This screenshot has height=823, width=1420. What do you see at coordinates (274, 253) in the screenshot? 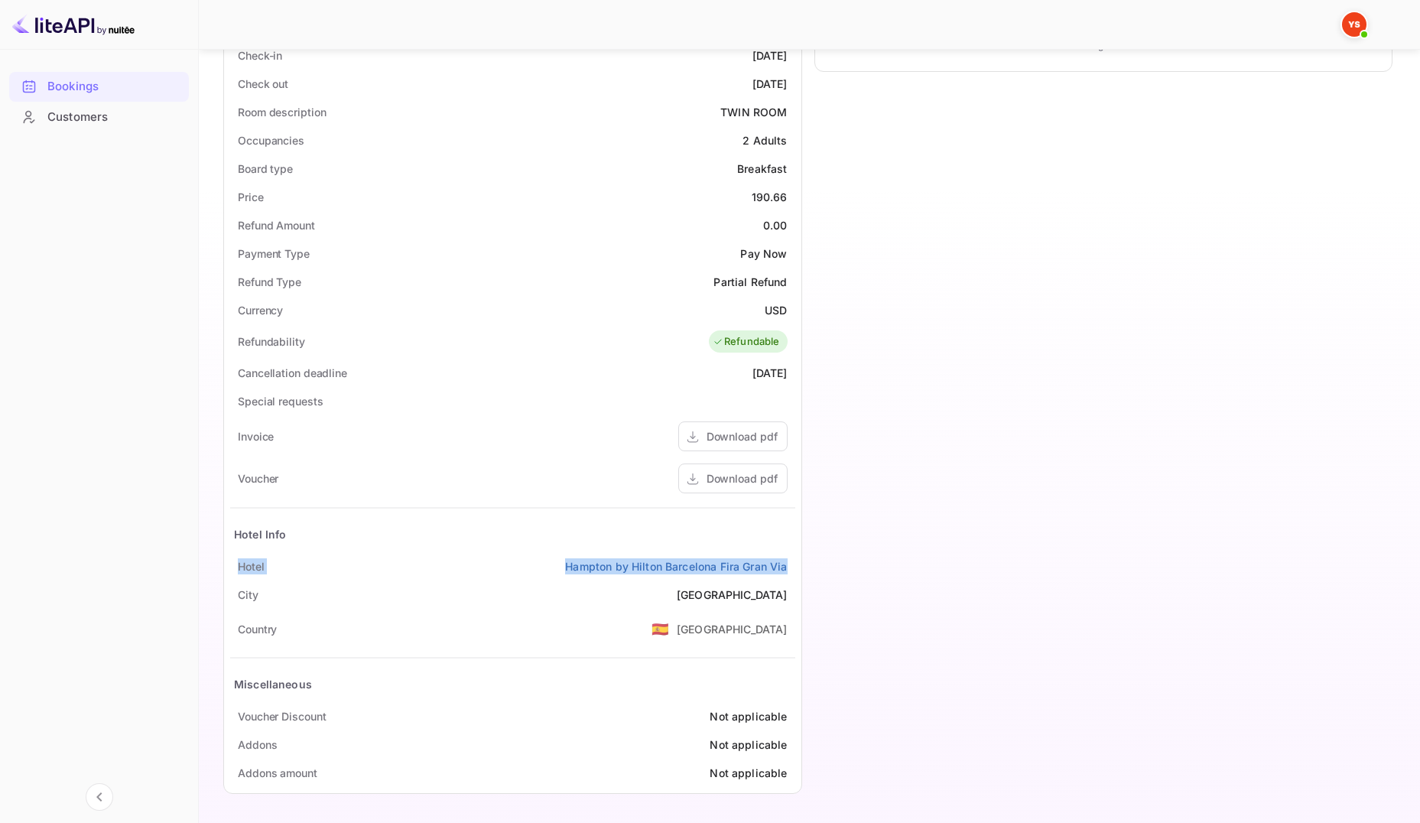
I see `div: Payment Type` at bounding box center [274, 253].